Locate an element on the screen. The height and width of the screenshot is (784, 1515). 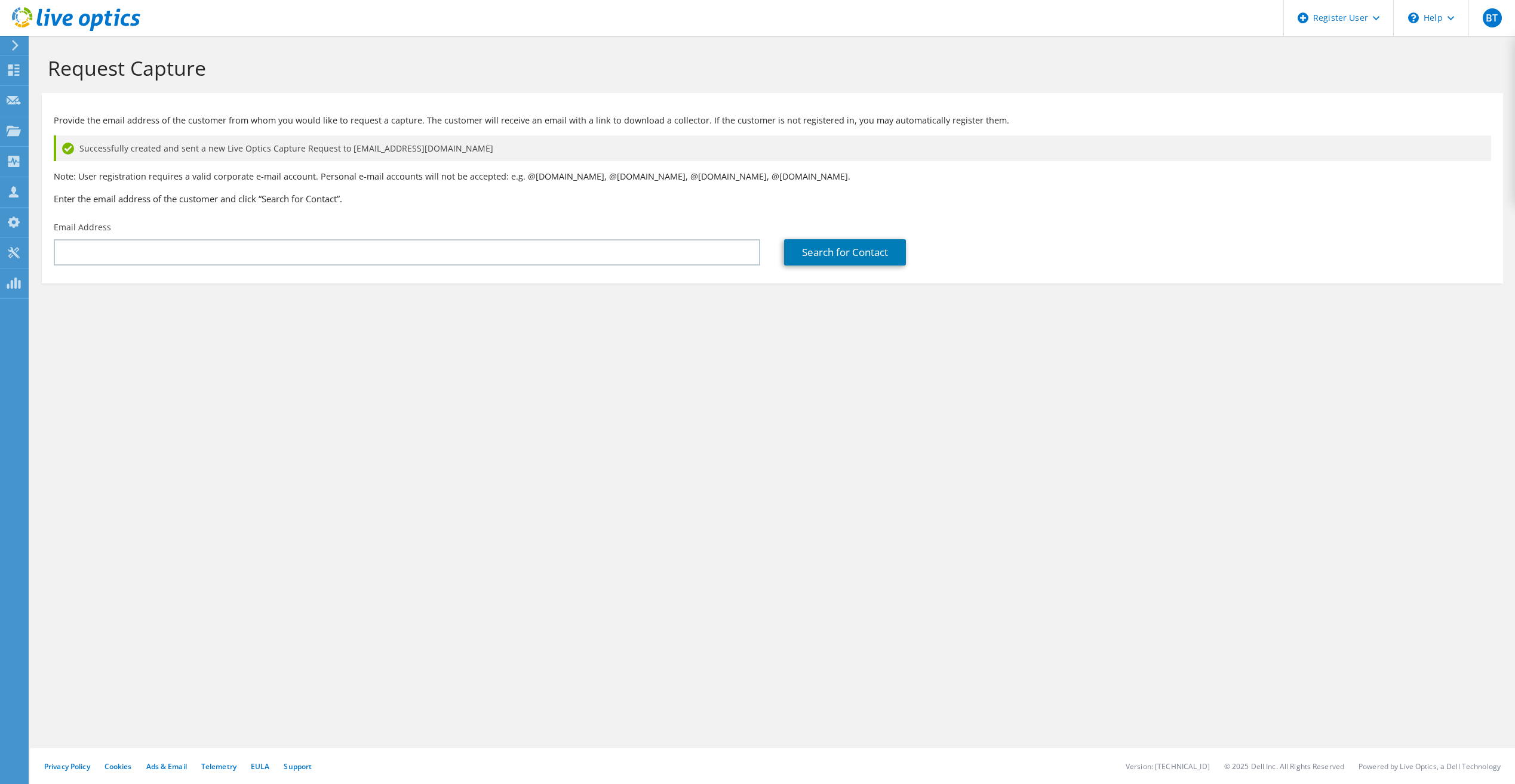
li: © 2025 Dell Inc. All Rights Reserved is located at coordinates (1284, 766).